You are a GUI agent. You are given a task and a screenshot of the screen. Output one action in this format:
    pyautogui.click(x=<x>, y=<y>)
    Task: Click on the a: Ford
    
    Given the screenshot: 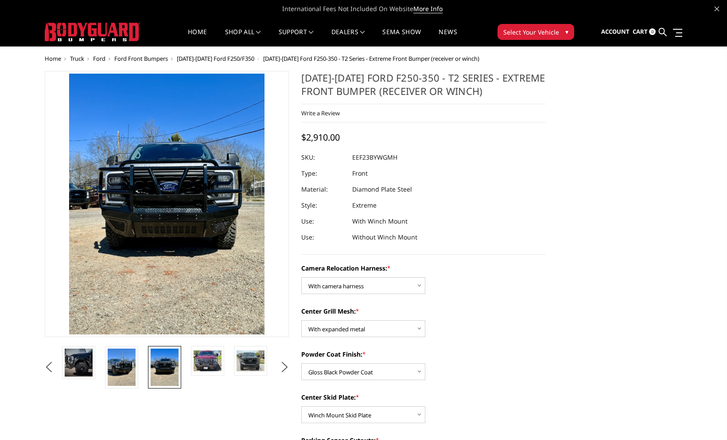 What is the action you would take?
    pyautogui.click(x=99, y=58)
    